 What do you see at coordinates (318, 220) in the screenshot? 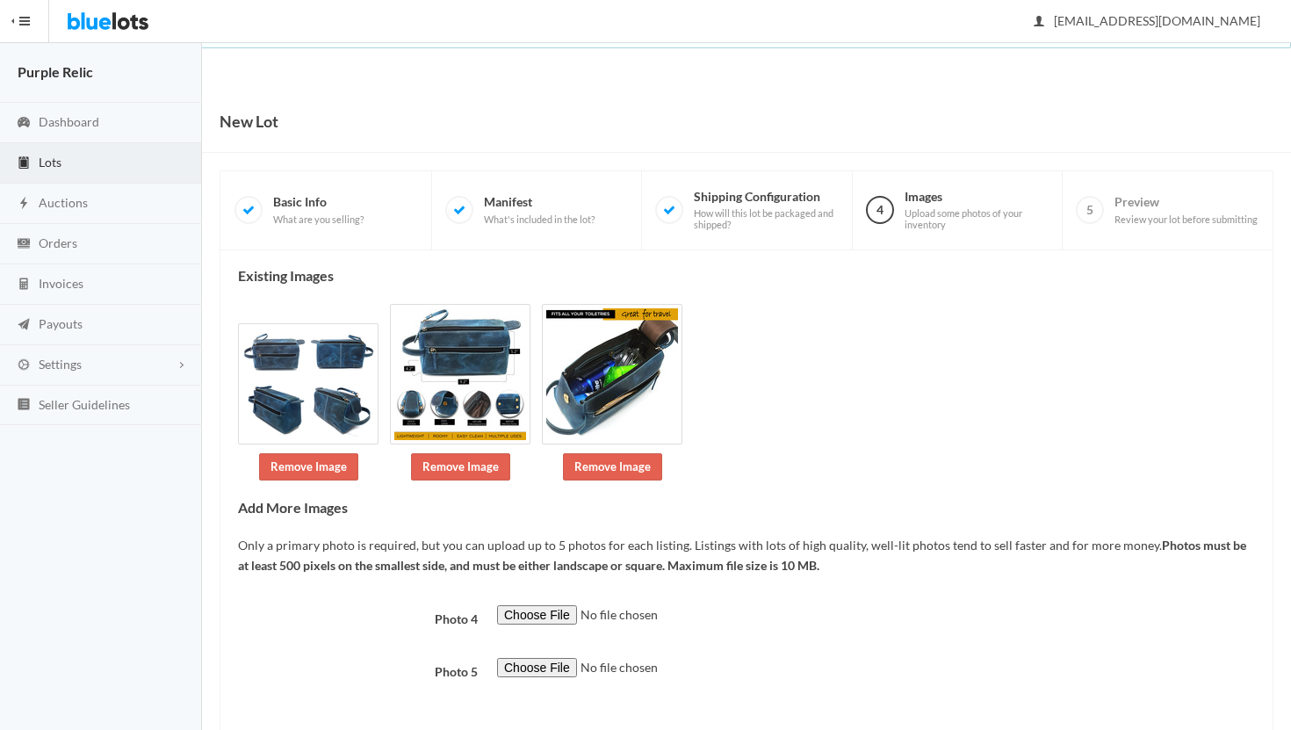
I see `span: What are you selling?` at bounding box center [318, 220].